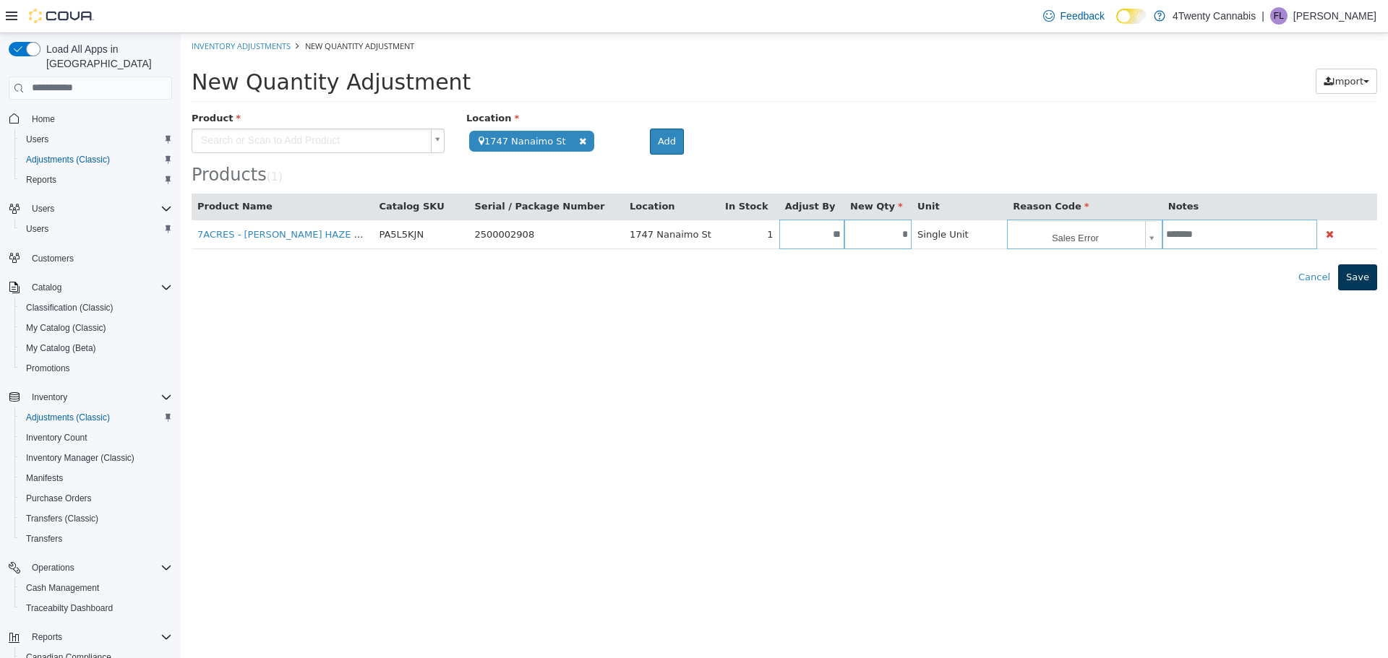 Image resolution: width=1388 pixels, height=658 pixels. I want to click on a: Inventory Adjustments, so click(60, 12).